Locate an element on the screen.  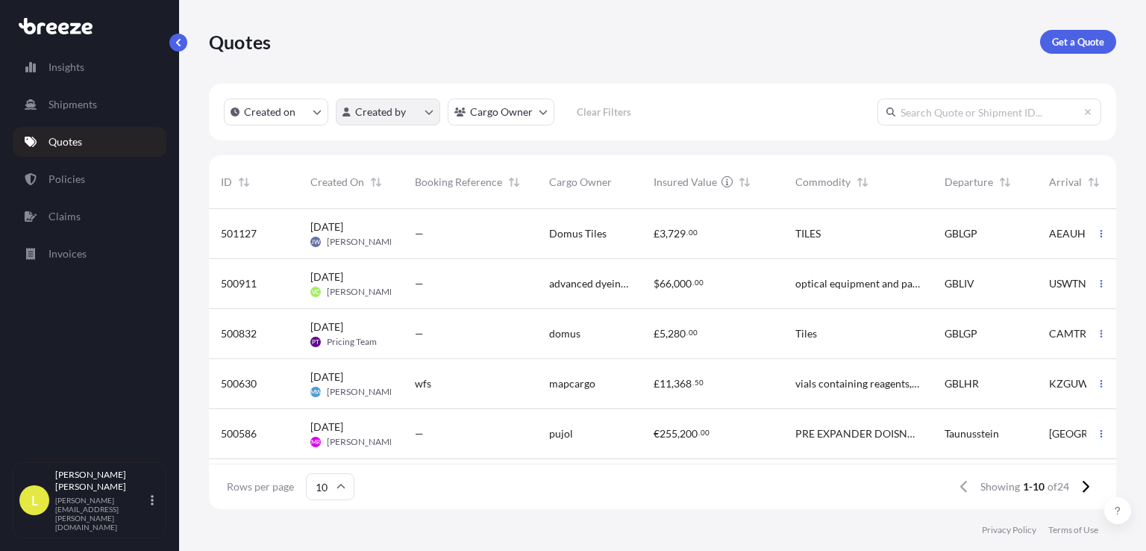
a: Get a Quote is located at coordinates (1078, 42).